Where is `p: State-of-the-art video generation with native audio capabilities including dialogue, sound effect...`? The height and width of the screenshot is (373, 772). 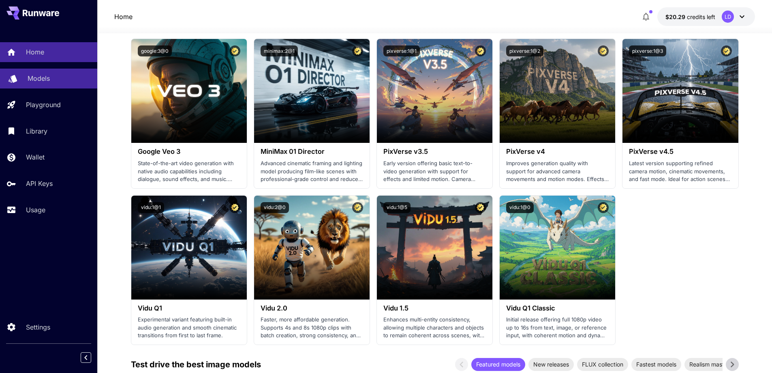
p: State-of-the-art video generation with native audio capabilities including dialogue, sound effect... is located at coordinates (189, 171).